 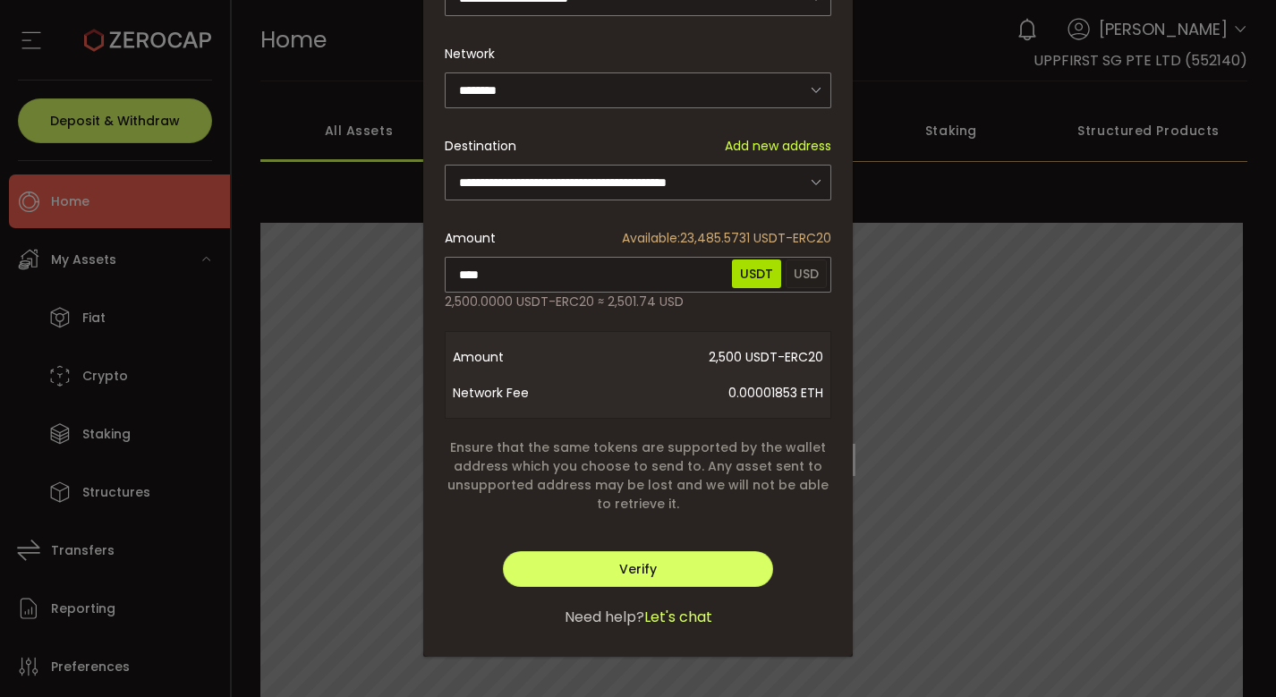 I want to click on span: USD, so click(x=806, y=274).